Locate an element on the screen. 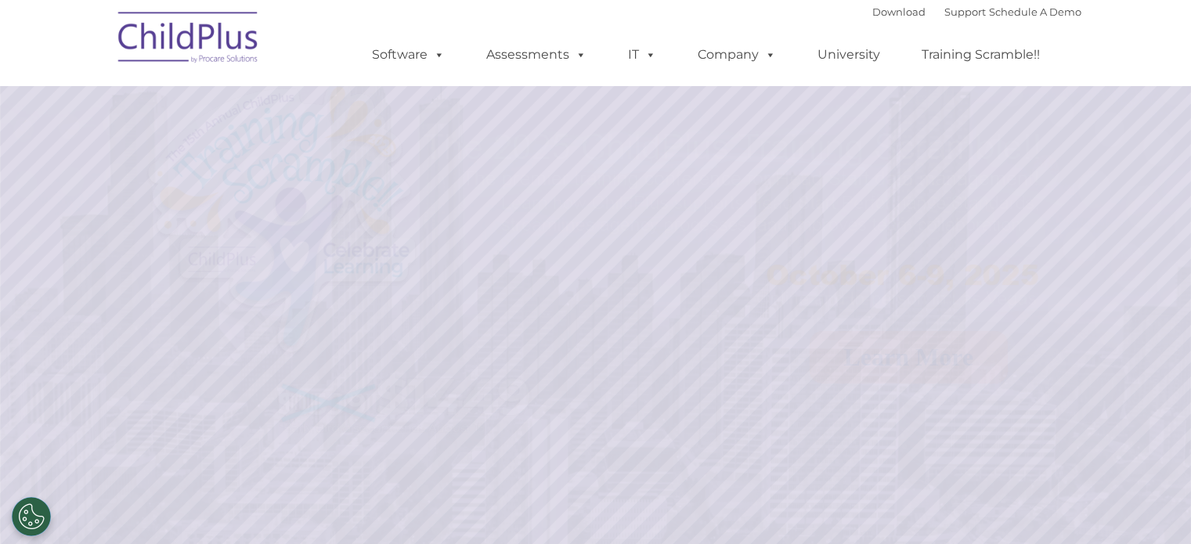 The image size is (1191, 544). a: Software is located at coordinates (408, 55).